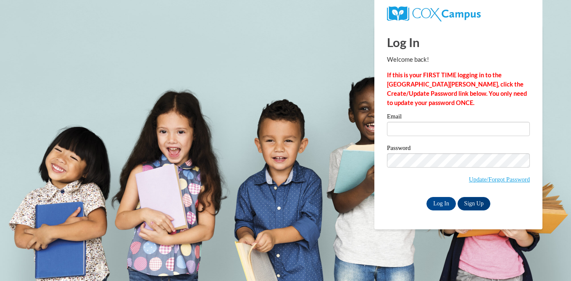 The image size is (571, 281). What do you see at coordinates (434, 14) in the screenshot?
I see `img: COX Campus` at bounding box center [434, 14].